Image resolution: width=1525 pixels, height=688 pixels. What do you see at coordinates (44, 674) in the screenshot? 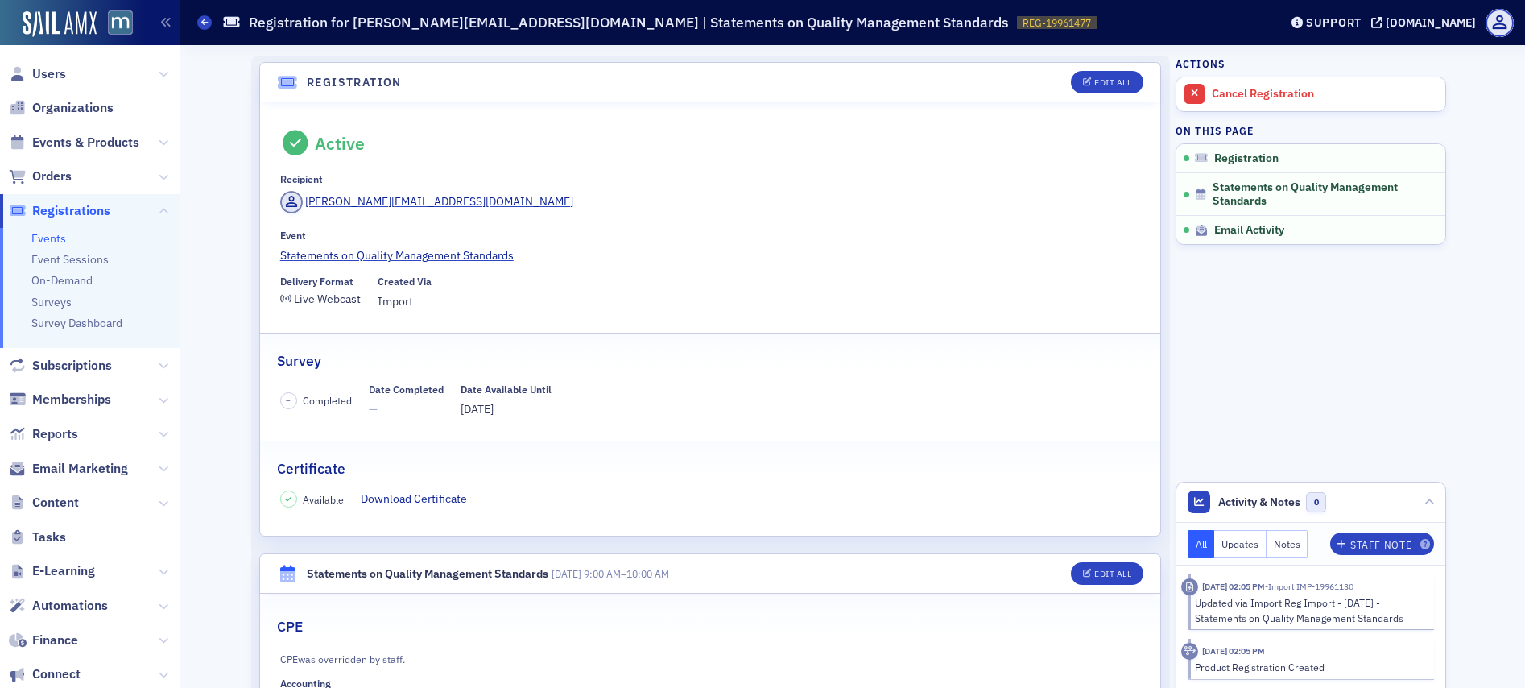
I see `a: Connect` at bounding box center [44, 674].